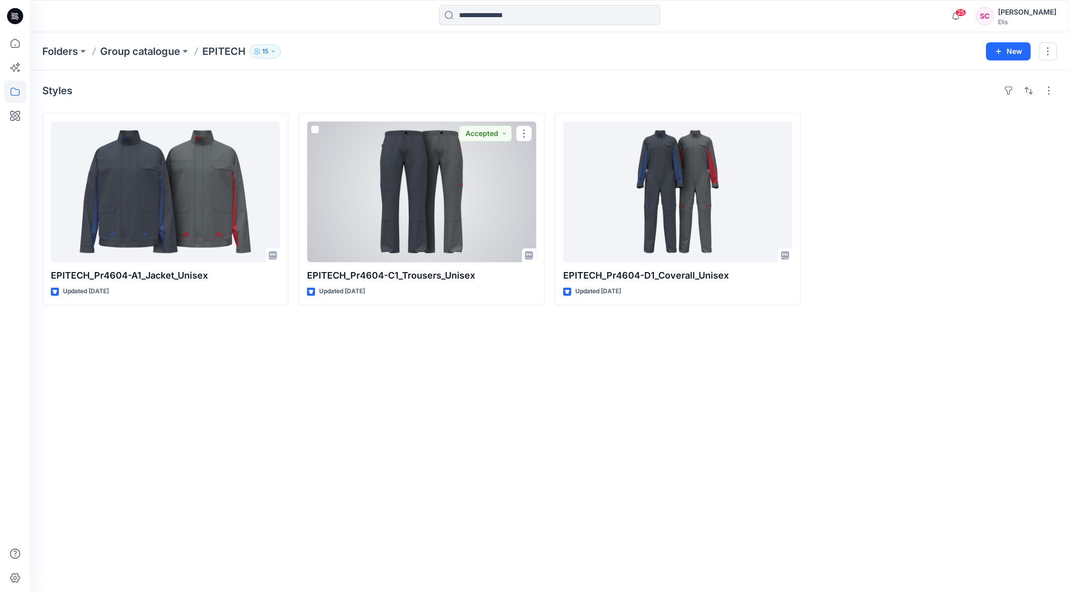  I want to click on button: New, so click(1008, 51).